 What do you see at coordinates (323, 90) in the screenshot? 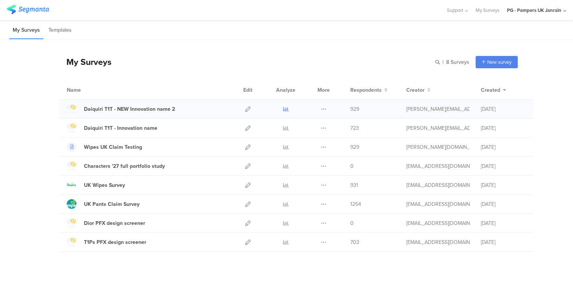
I see `div: More` at bounding box center [323, 90].